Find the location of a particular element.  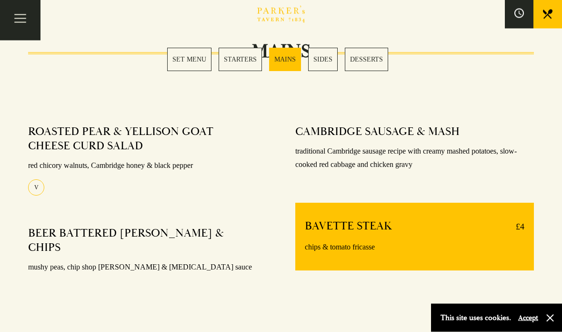

a: 4 / 5 is located at coordinates (323, 59).